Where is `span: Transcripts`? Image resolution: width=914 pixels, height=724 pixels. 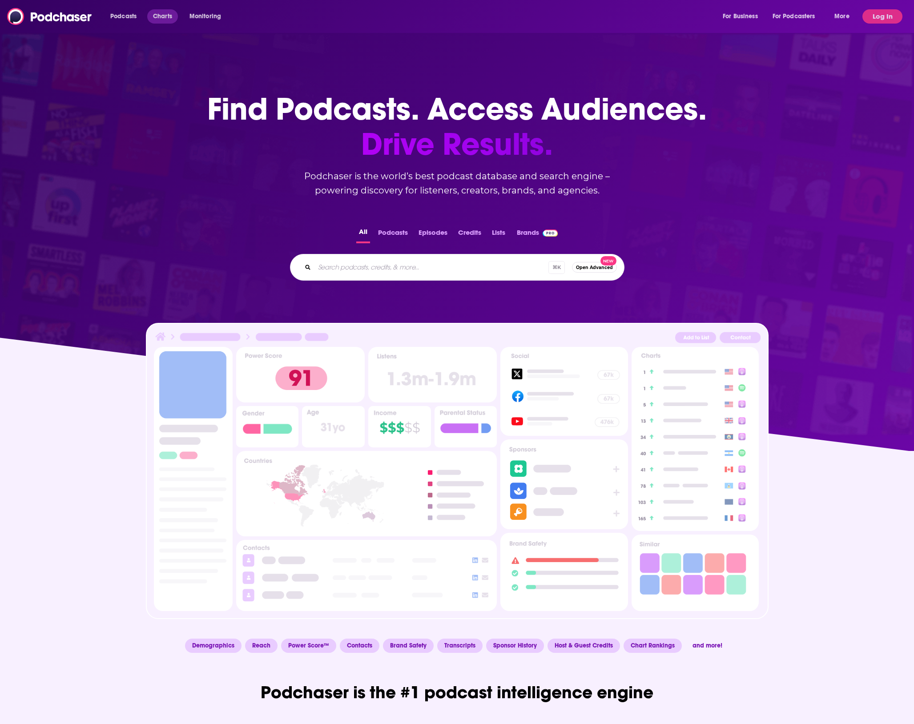
span: Transcripts is located at coordinates (460, 645).